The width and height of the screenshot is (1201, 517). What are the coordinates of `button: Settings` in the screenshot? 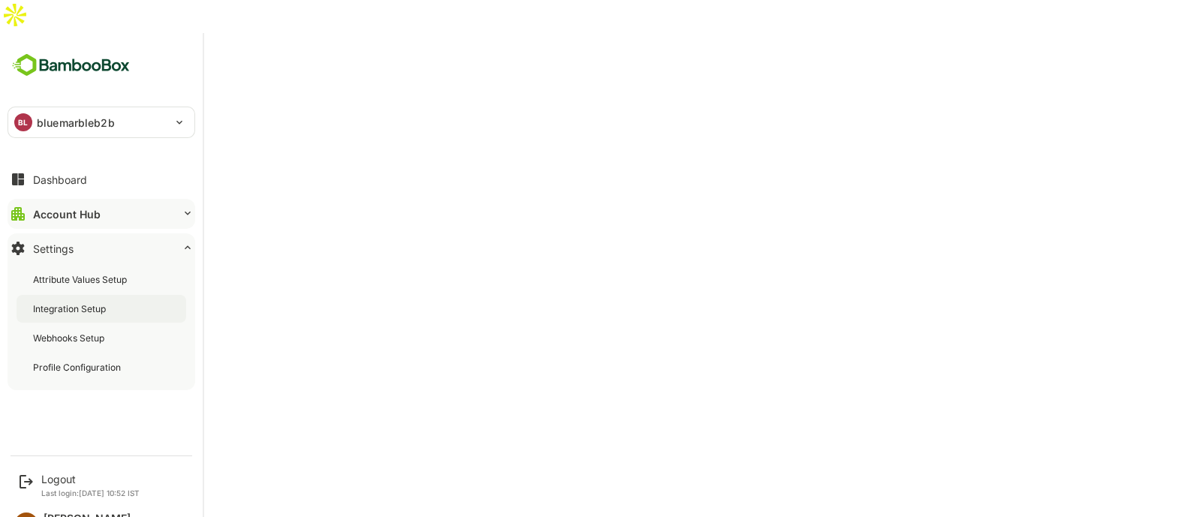 It's located at (101, 248).